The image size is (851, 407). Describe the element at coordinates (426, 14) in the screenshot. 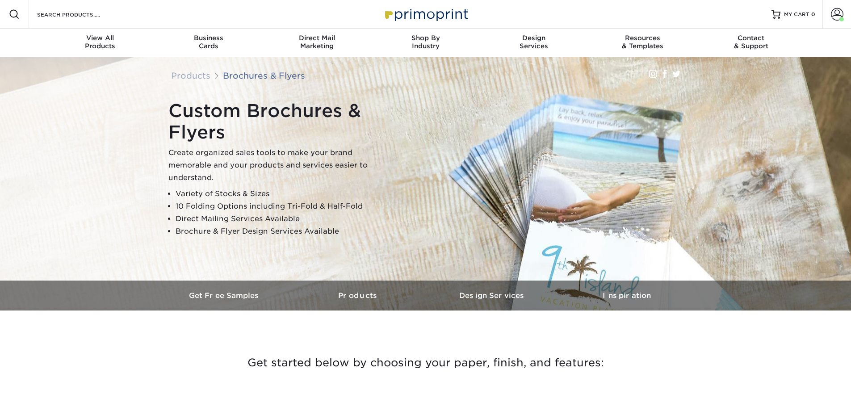

I see `img: Primoprint` at that location.